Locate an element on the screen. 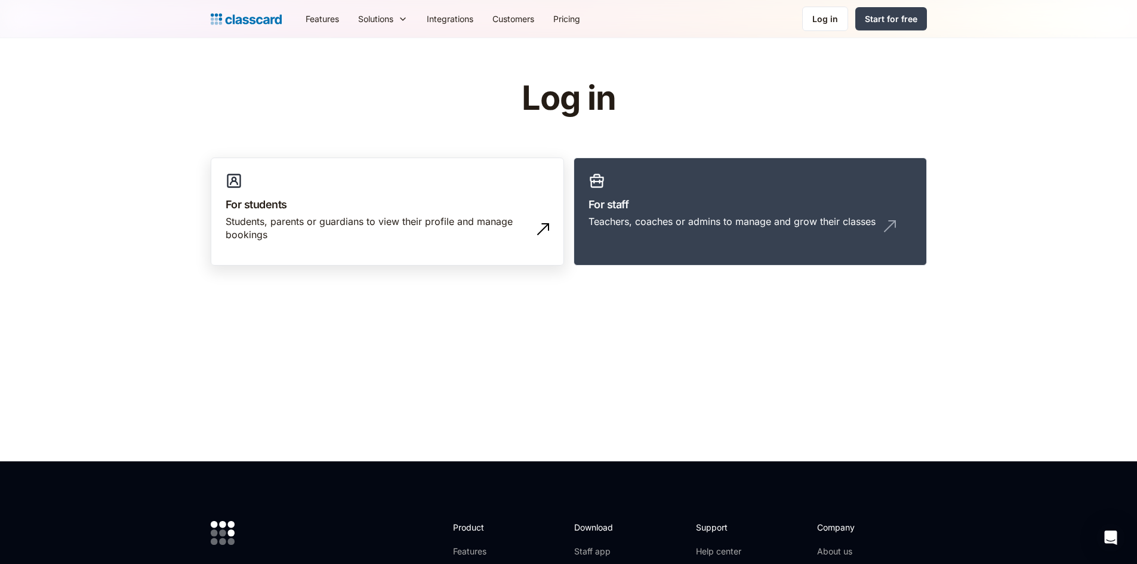  h2: Support is located at coordinates (720, 527).